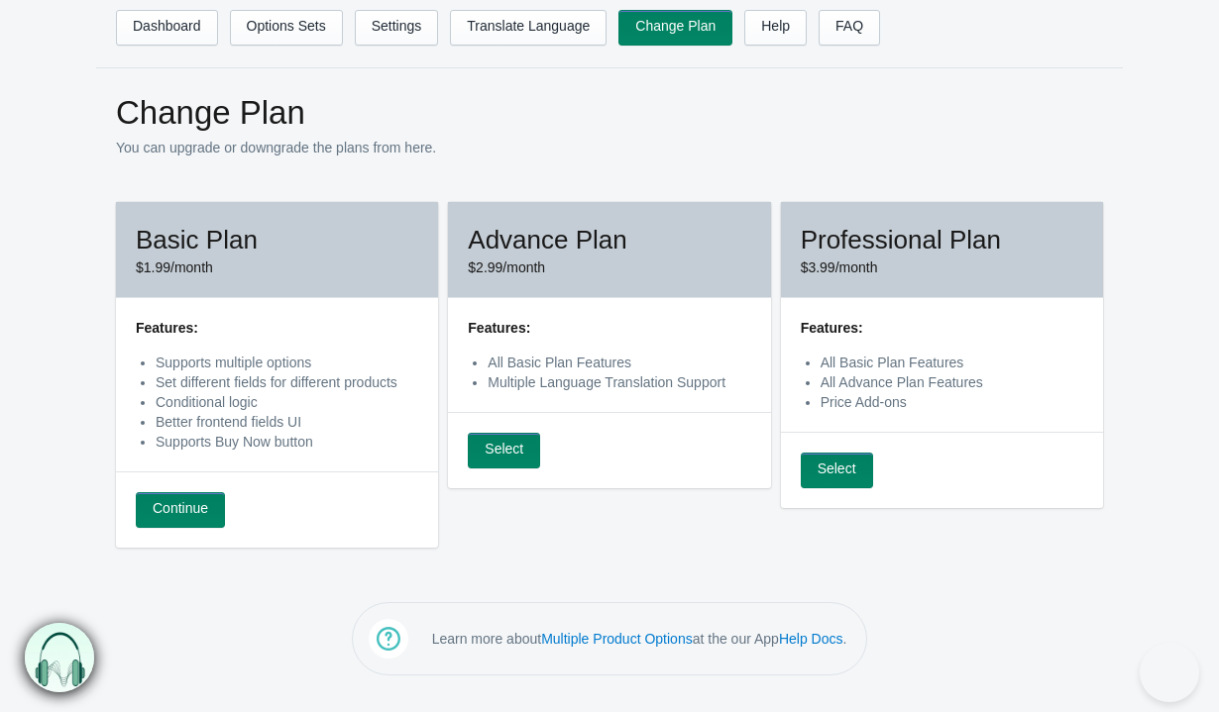  Describe the element at coordinates (941, 240) in the screenshot. I see `h2: Professional Plan` at that location.